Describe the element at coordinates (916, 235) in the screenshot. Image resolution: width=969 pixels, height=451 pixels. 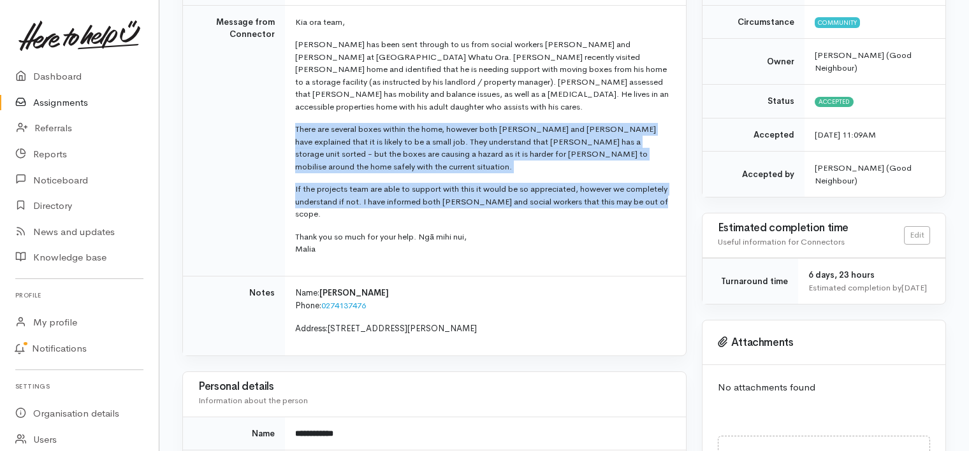
I see `a: Edit` at that location.